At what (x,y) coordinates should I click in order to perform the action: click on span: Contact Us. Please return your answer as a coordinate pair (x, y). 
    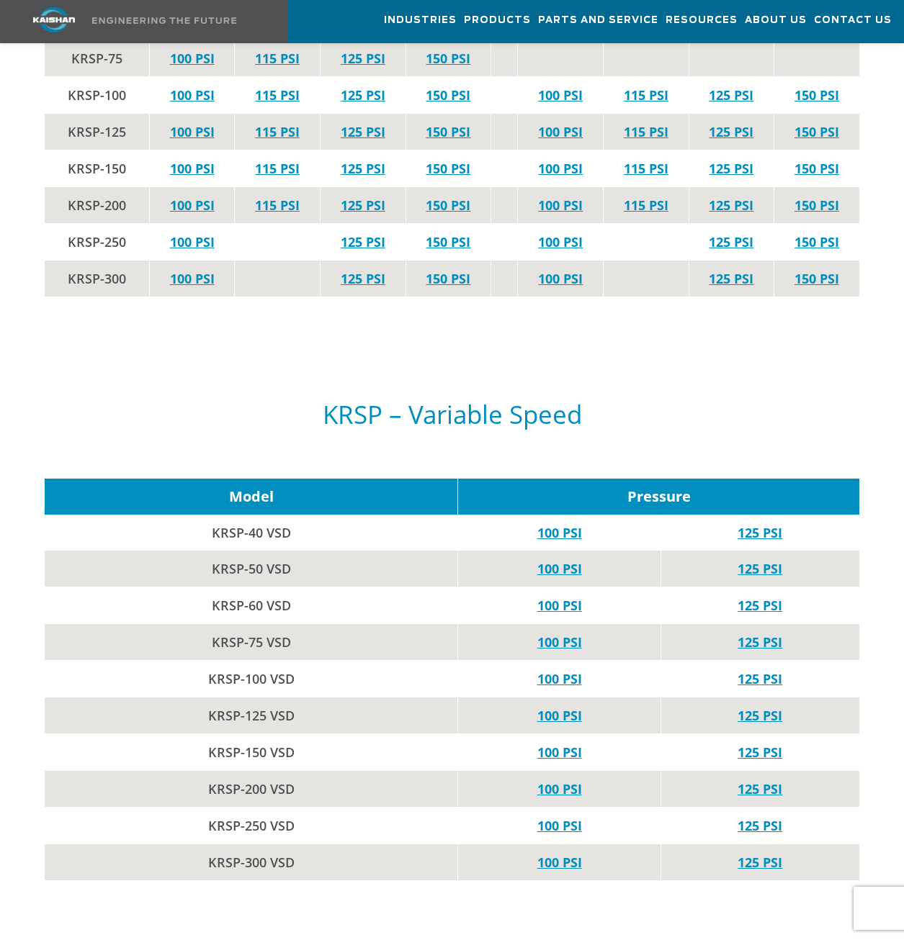
    Looking at the image, I should click on (853, 20).